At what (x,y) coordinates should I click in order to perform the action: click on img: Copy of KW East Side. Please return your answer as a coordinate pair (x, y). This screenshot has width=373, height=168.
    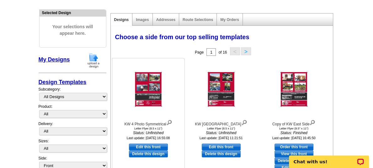
    Looking at the image, I should click on (293, 89).